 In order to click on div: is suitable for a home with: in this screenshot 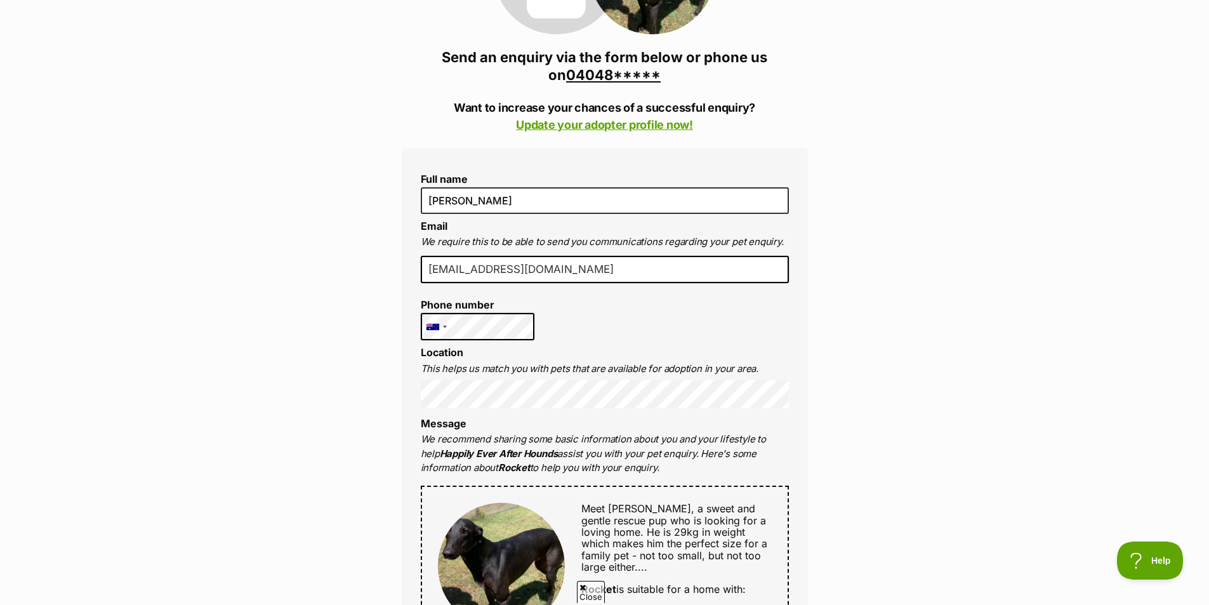, I will do `click(676, 589)`.